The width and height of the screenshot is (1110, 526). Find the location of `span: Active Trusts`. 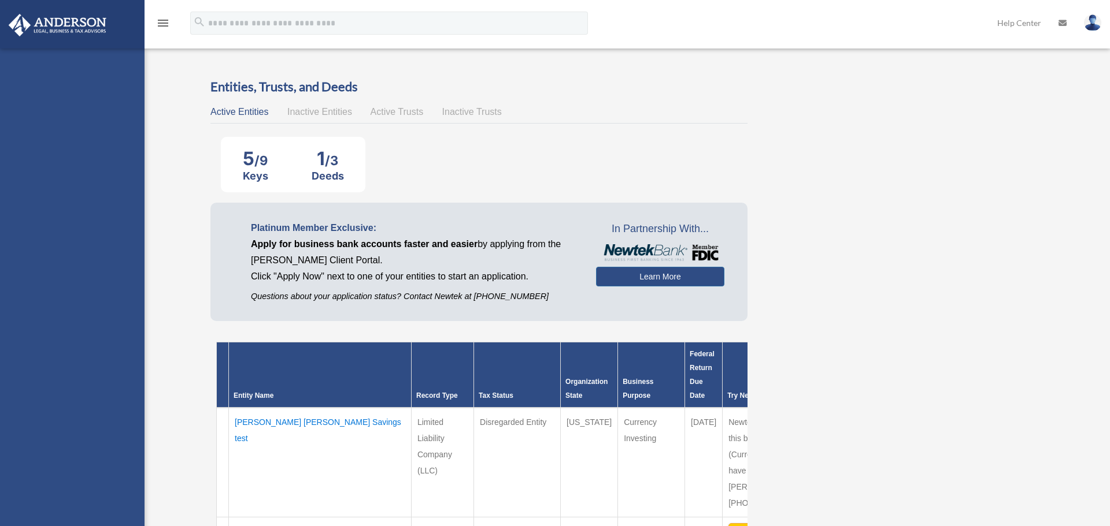

span: Active Trusts is located at coordinates (397, 112).